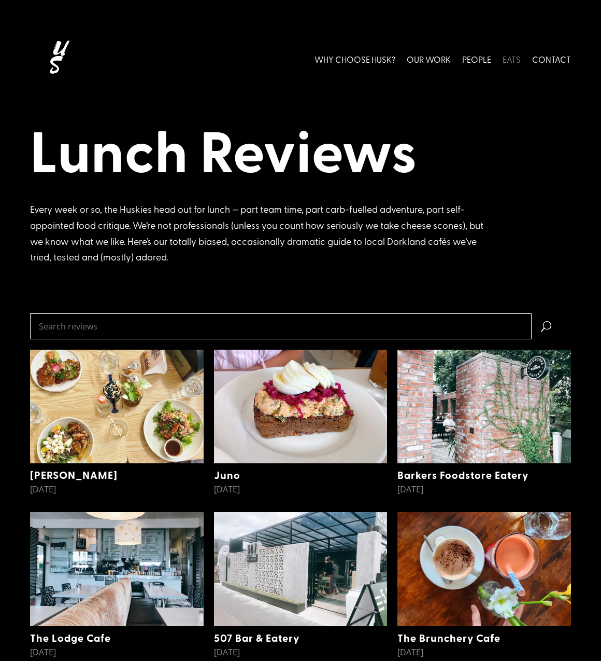 The image size is (601, 661). Describe the element at coordinates (117, 406) in the screenshot. I see `a: Pilar` at that location.